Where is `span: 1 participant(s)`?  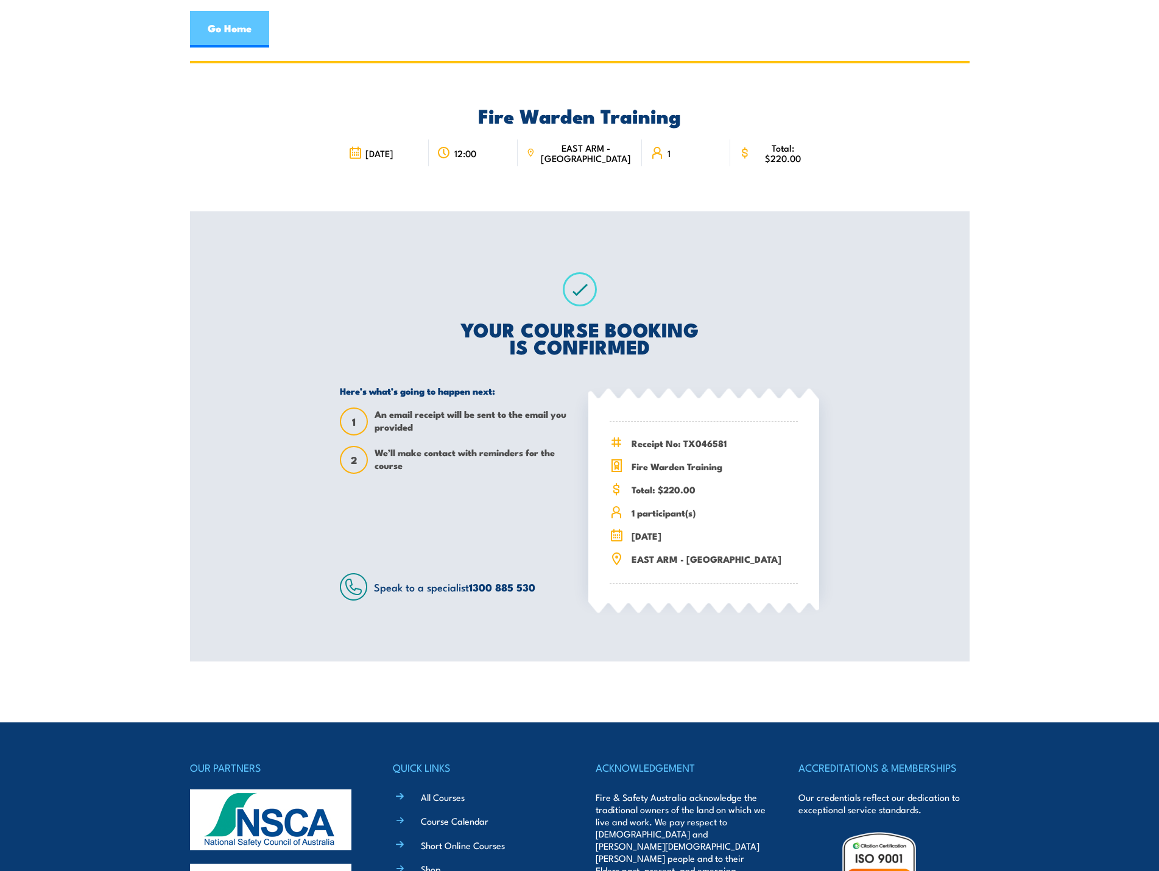 span: 1 participant(s) is located at coordinates (715, 512).